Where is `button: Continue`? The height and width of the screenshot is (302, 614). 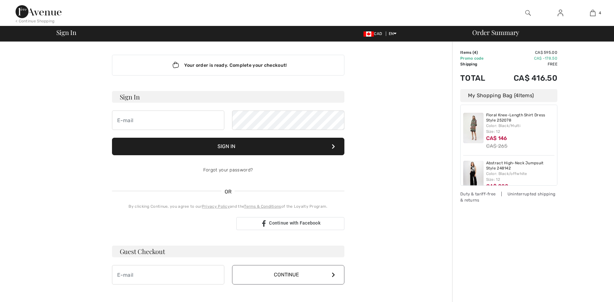 button: Continue is located at coordinates (288, 275).